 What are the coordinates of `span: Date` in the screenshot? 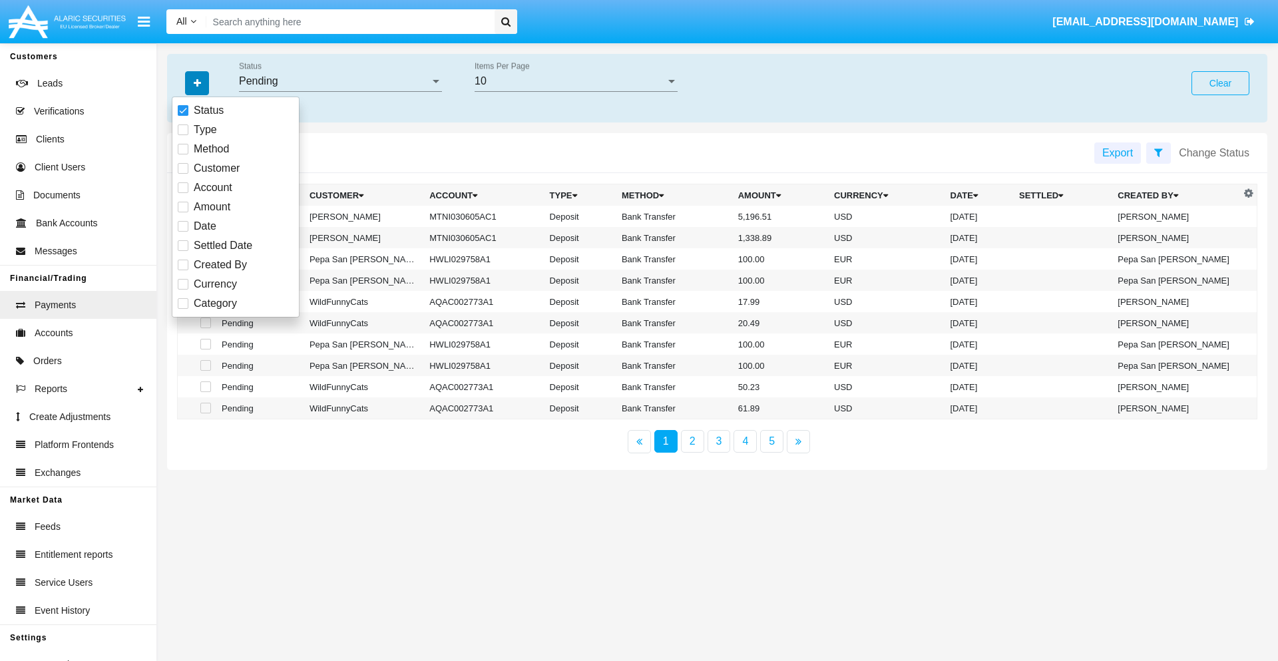 It's located at (205, 226).